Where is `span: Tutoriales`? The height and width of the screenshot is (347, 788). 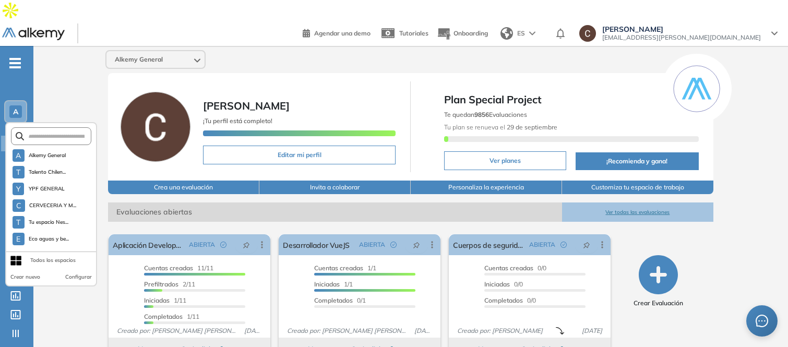
span: Tutoriales is located at coordinates (414, 33).